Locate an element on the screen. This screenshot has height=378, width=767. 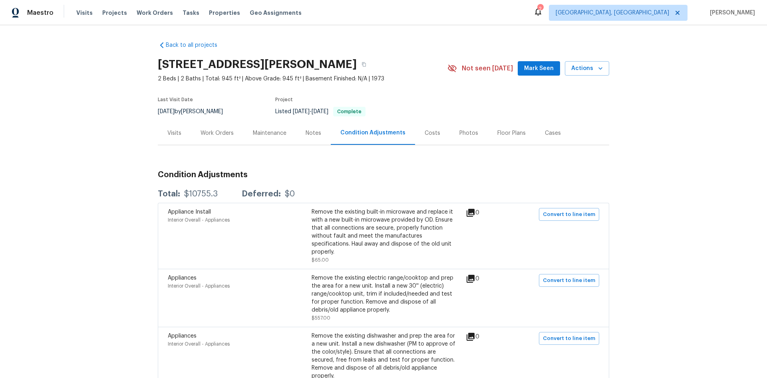
span: $557.00 is located at coordinates (321, 318).